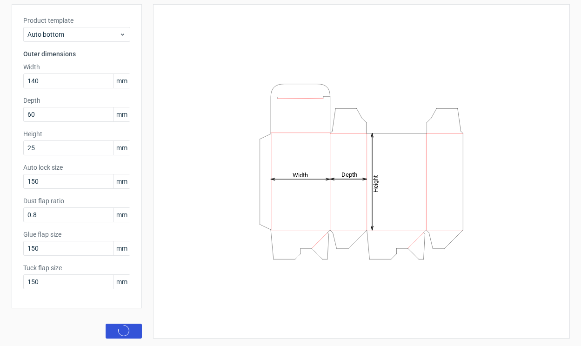 This screenshot has height=346, width=581. I want to click on tspan: Height, so click(375, 183).